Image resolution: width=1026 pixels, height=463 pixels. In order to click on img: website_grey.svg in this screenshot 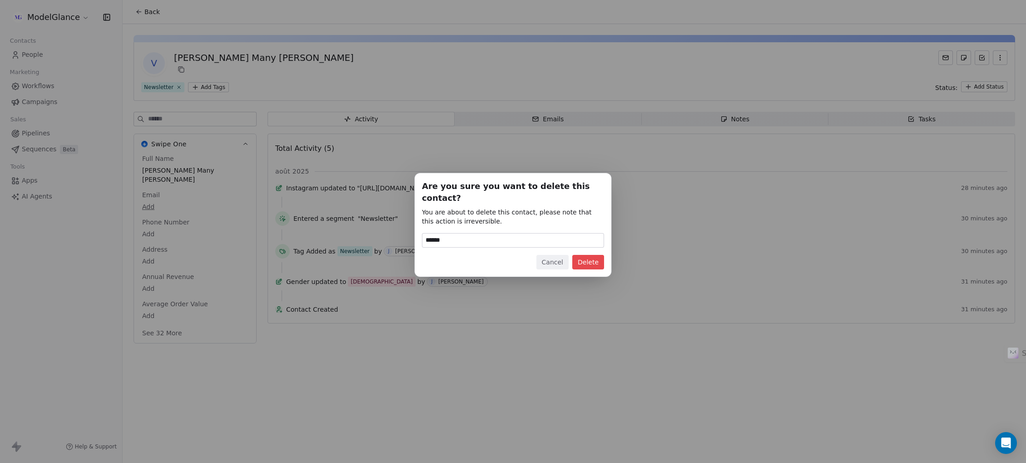, I will do `click(18, 27)`.